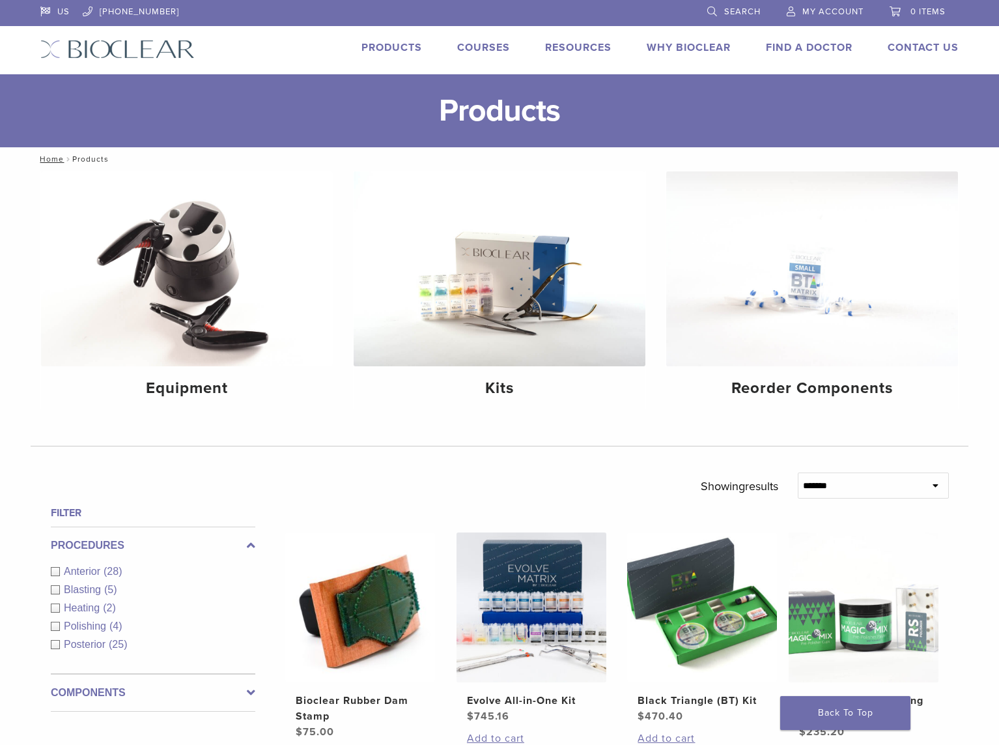 The height and width of the screenshot is (745, 999). What do you see at coordinates (923, 48) in the screenshot?
I see `a: Contact Us` at bounding box center [923, 48].